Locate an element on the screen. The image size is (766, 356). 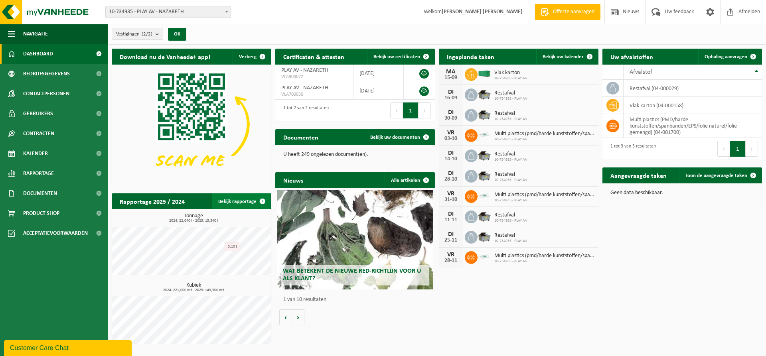
button: 1 is located at coordinates (410, 111).